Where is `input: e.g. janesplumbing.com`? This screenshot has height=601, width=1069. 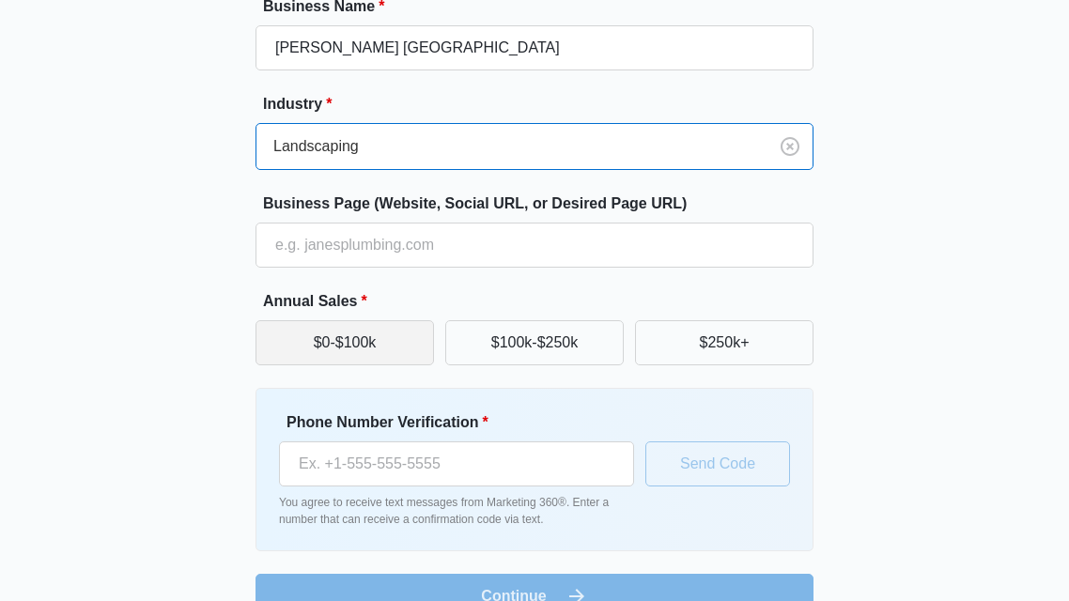 input: e.g. janesplumbing.com is located at coordinates (534, 245).